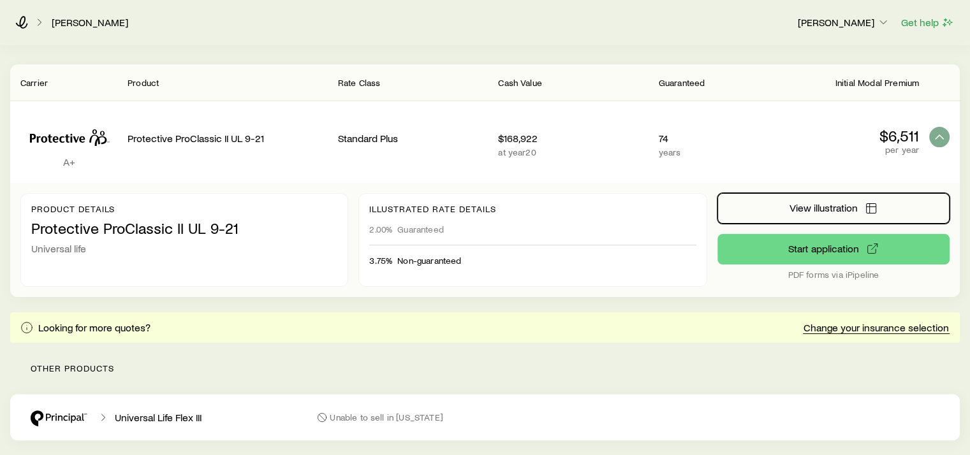 Image resolution: width=970 pixels, height=455 pixels. What do you see at coordinates (34, 82) in the screenshot?
I see `span: Carrier` at bounding box center [34, 82].